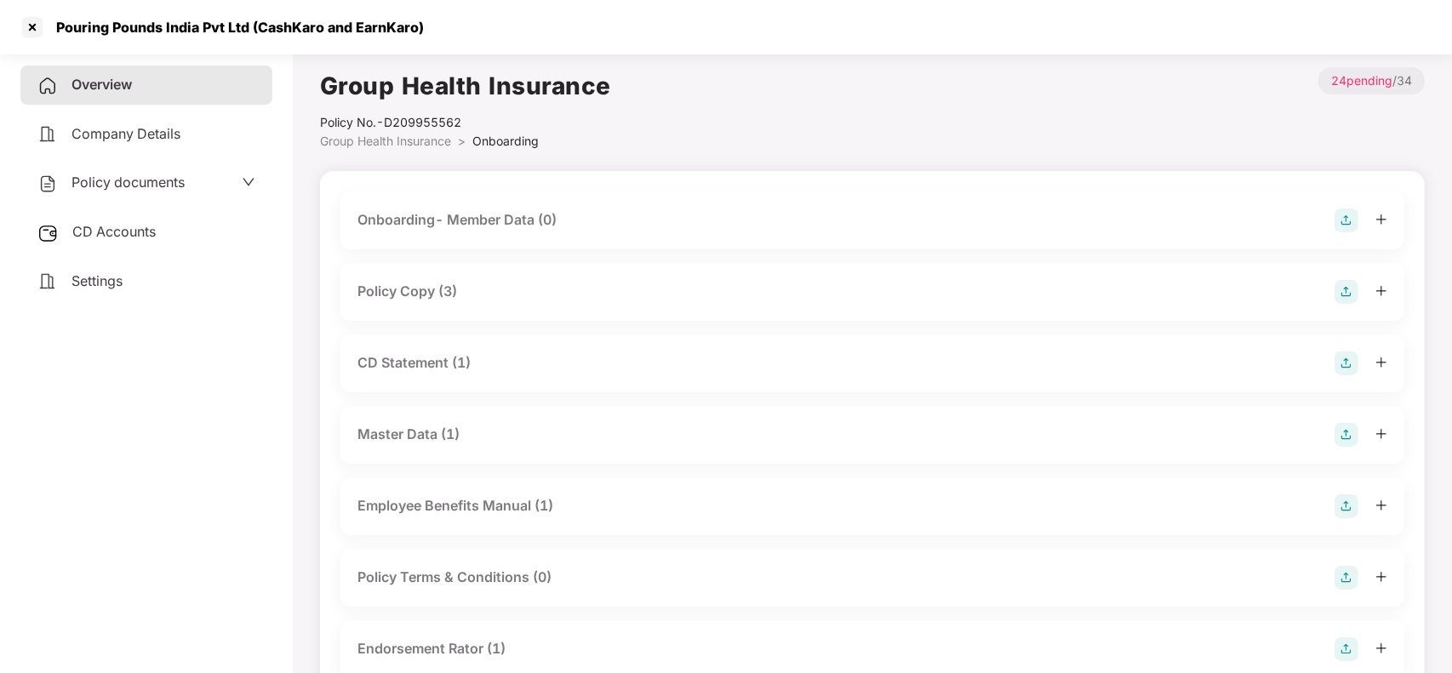 This screenshot has width=1452, height=673. Describe the element at coordinates (126, 134) in the screenshot. I see `span: Company Details` at that location.